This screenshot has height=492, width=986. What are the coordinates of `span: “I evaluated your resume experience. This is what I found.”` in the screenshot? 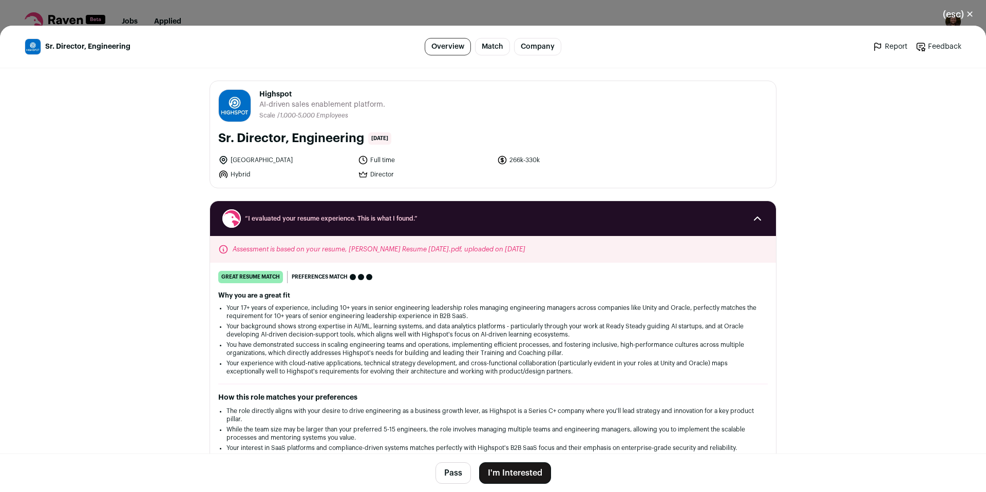 It's located at (493, 219).